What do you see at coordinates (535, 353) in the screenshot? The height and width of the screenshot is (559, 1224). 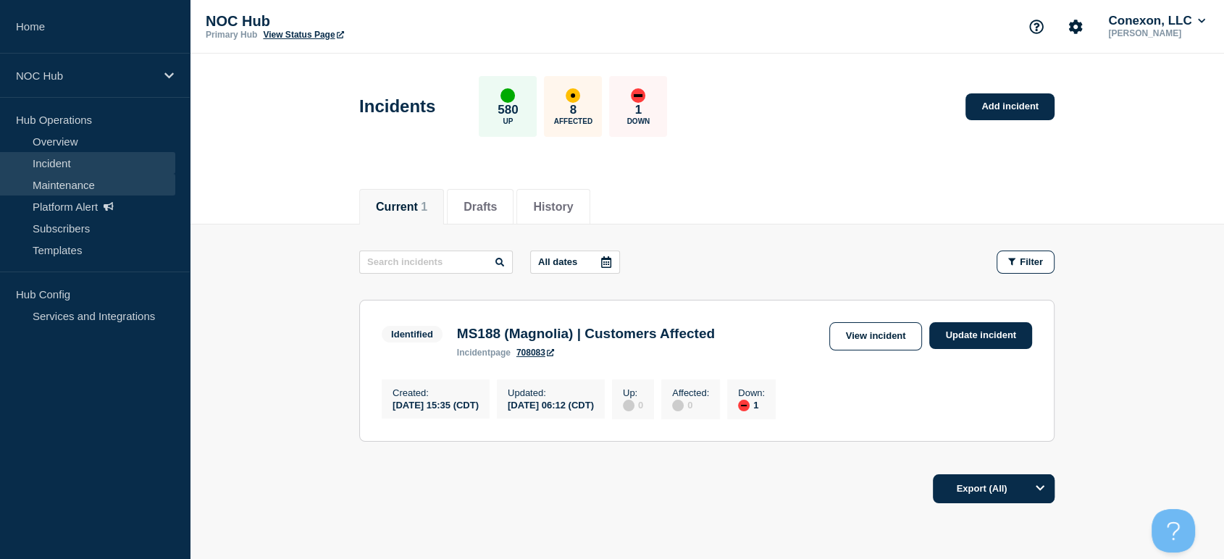 I see `a: 708083` at bounding box center [535, 353].